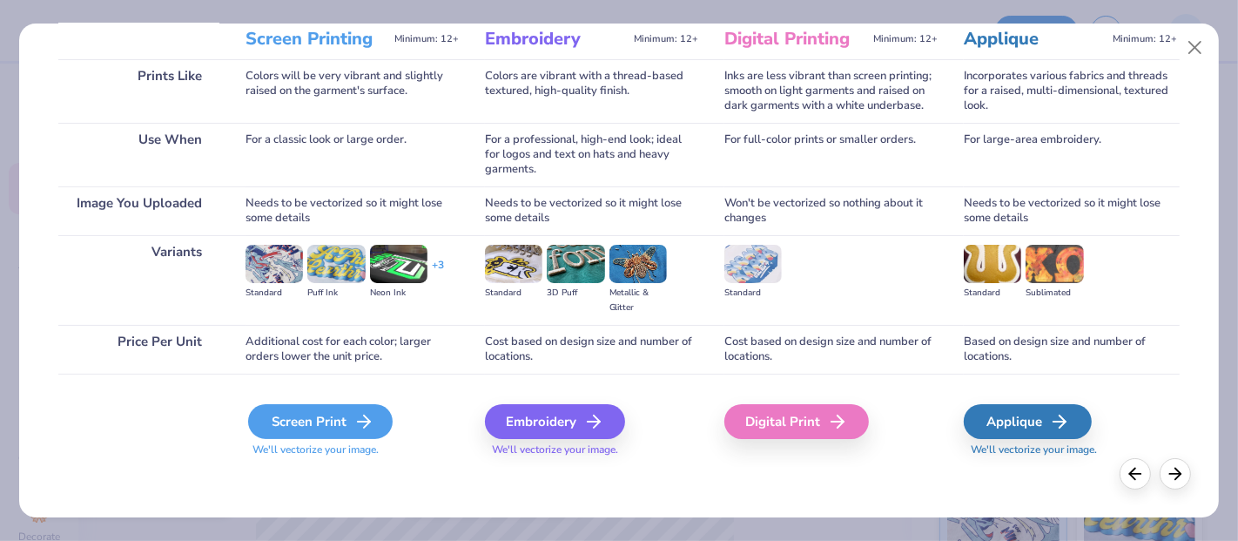  I want to click on img: Sublimated, so click(1055, 264).